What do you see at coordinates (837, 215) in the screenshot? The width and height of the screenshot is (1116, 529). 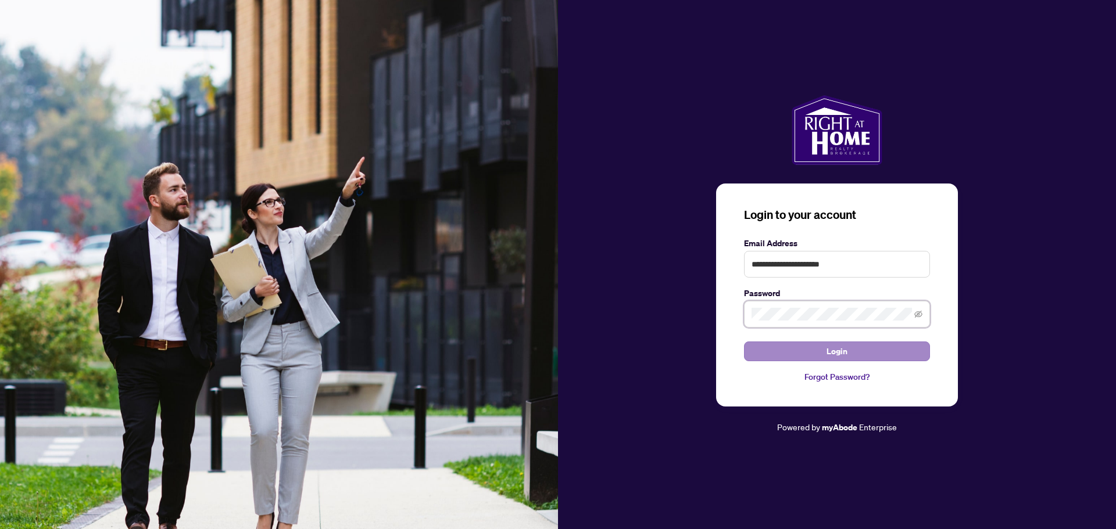 I see `h3: Login to your account` at bounding box center [837, 215].